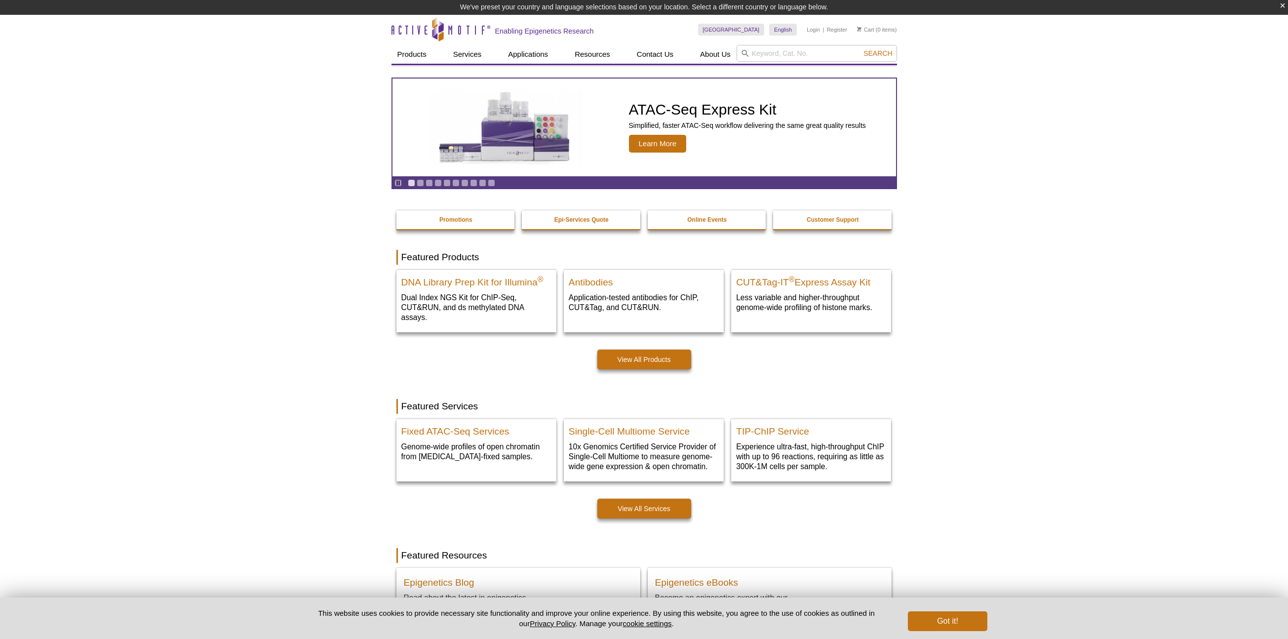 The height and width of the screenshot is (639, 1288). What do you see at coordinates (878, 53) in the screenshot?
I see `span: Search` at bounding box center [878, 53].